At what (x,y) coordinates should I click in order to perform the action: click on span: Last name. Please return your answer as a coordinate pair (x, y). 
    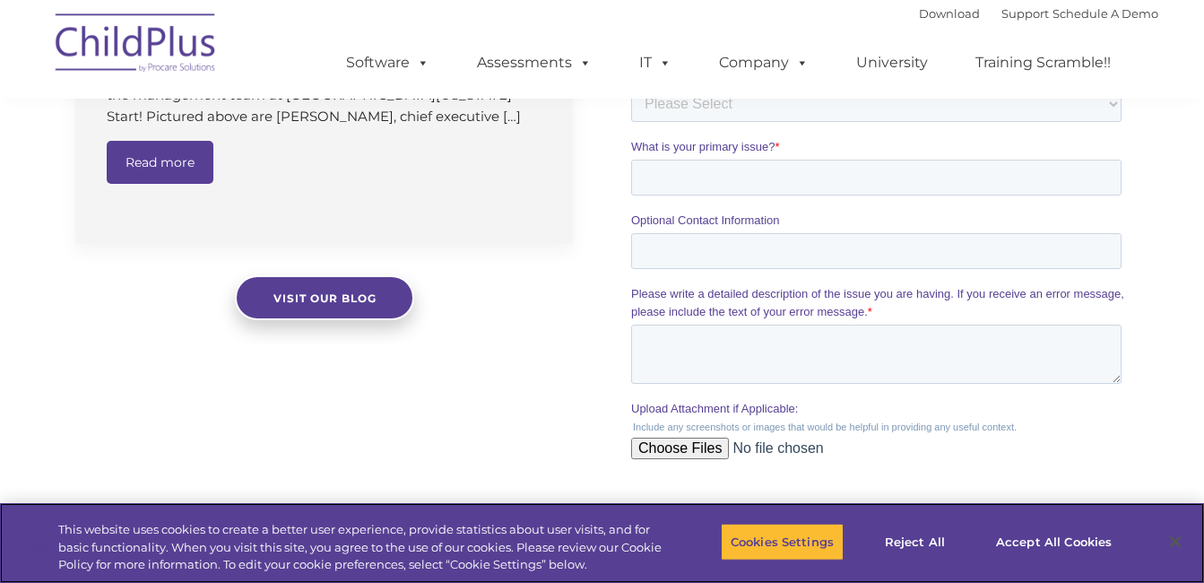
    Looking at the image, I should click on (276, 125).